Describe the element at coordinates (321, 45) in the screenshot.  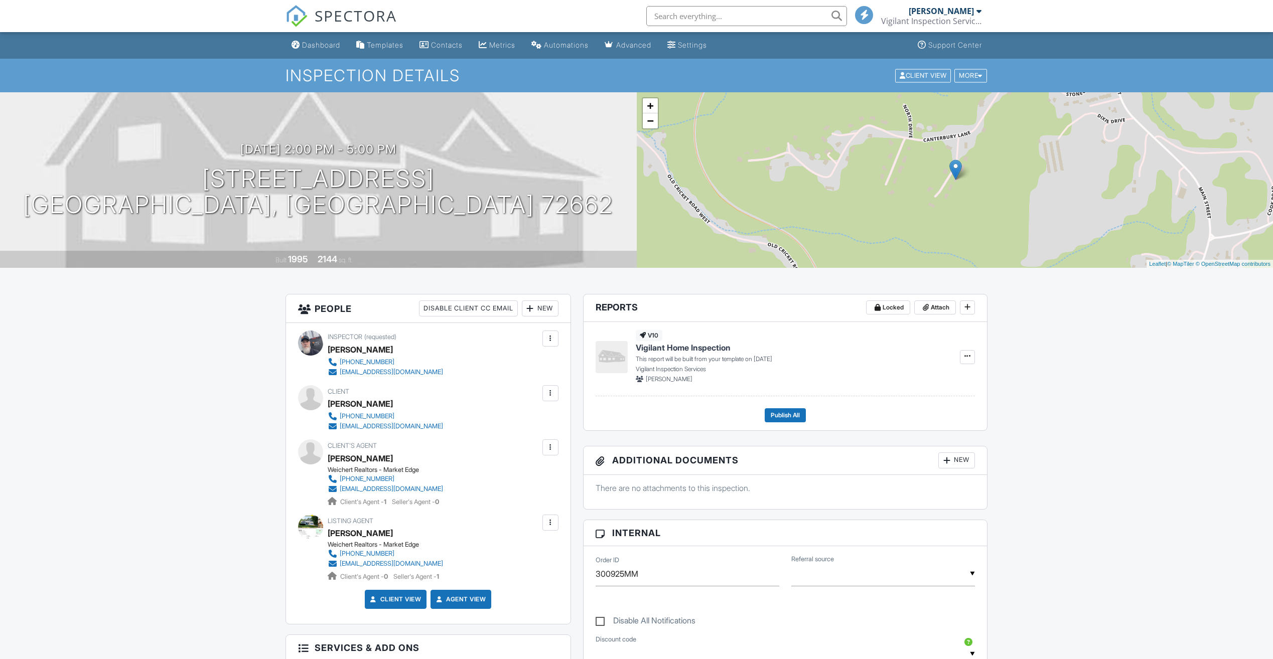
I see `div: Dashboard` at that location.